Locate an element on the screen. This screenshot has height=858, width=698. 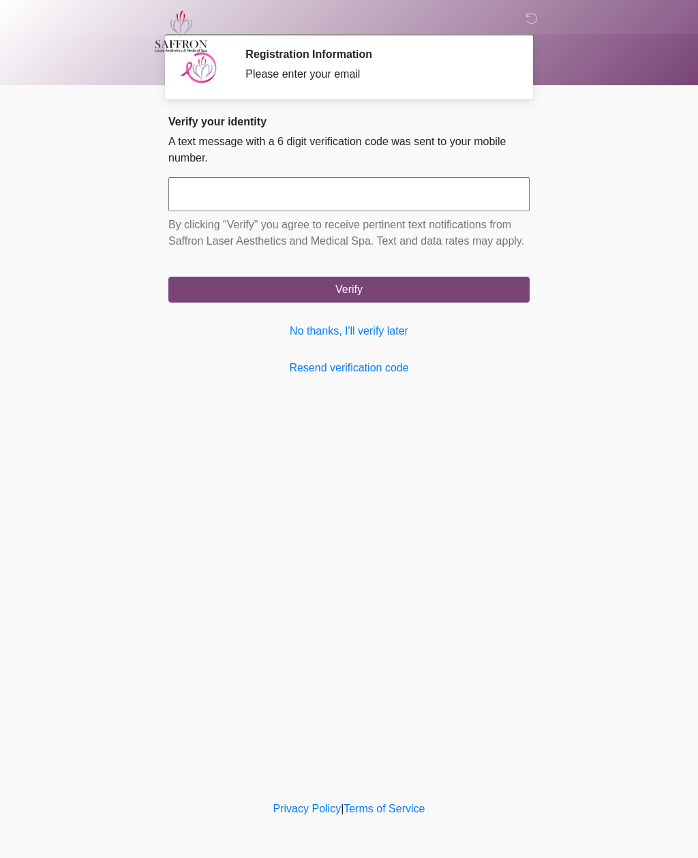
a: Resend verification code is located at coordinates (349, 368).